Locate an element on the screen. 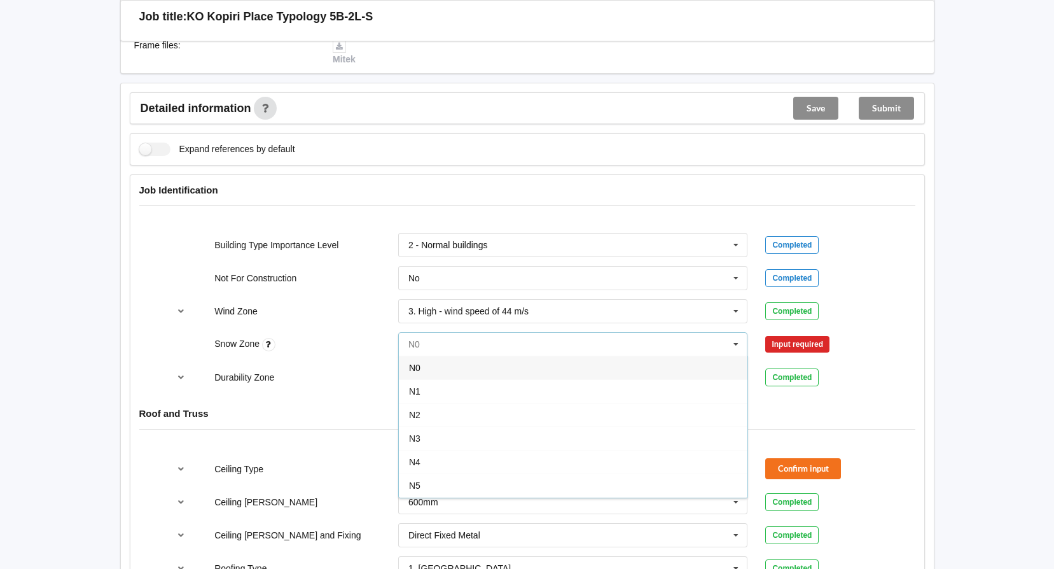 This screenshot has width=1054, height=569. div: Frame files : is located at coordinates (225, 52).